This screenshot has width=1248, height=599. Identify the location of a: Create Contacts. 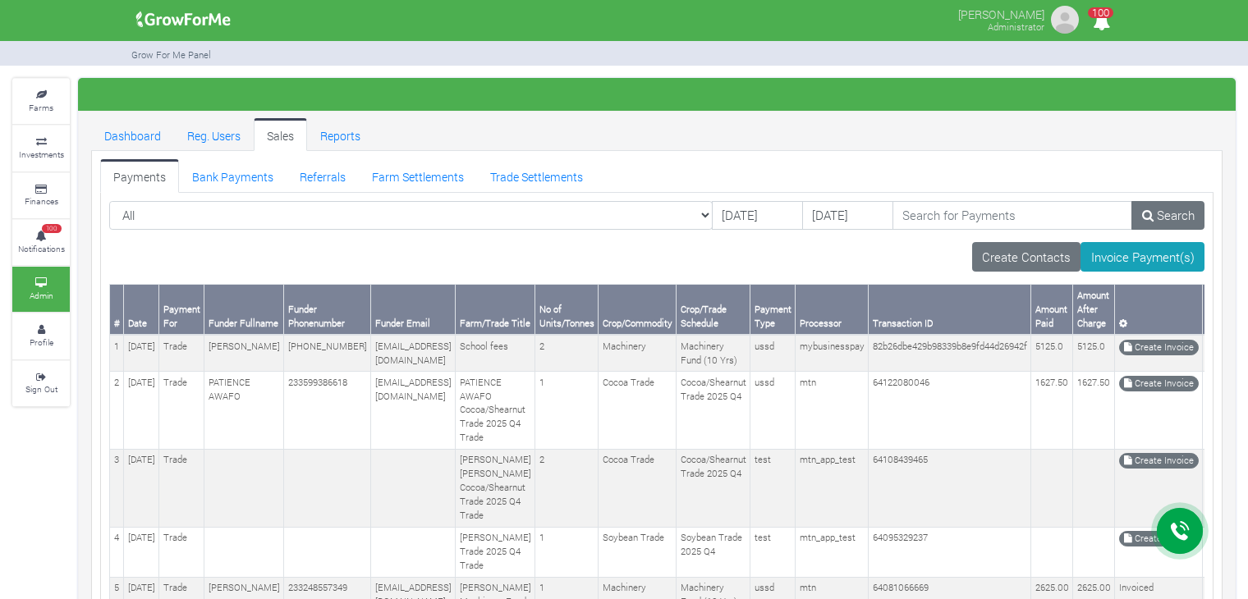
(1026, 257).